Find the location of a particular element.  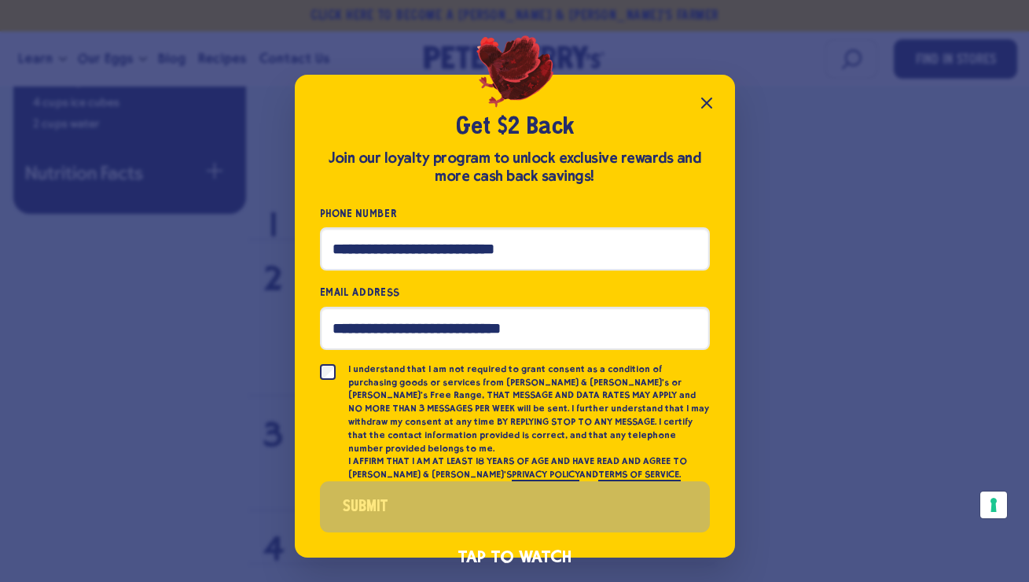

button: Submit is located at coordinates (515, 506).